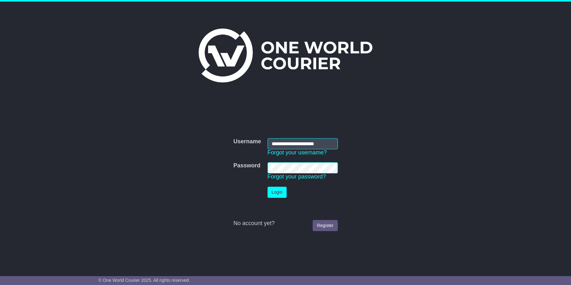 The width and height of the screenshot is (571, 285). Describe the element at coordinates (325, 226) in the screenshot. I see `a: Register` at that location.